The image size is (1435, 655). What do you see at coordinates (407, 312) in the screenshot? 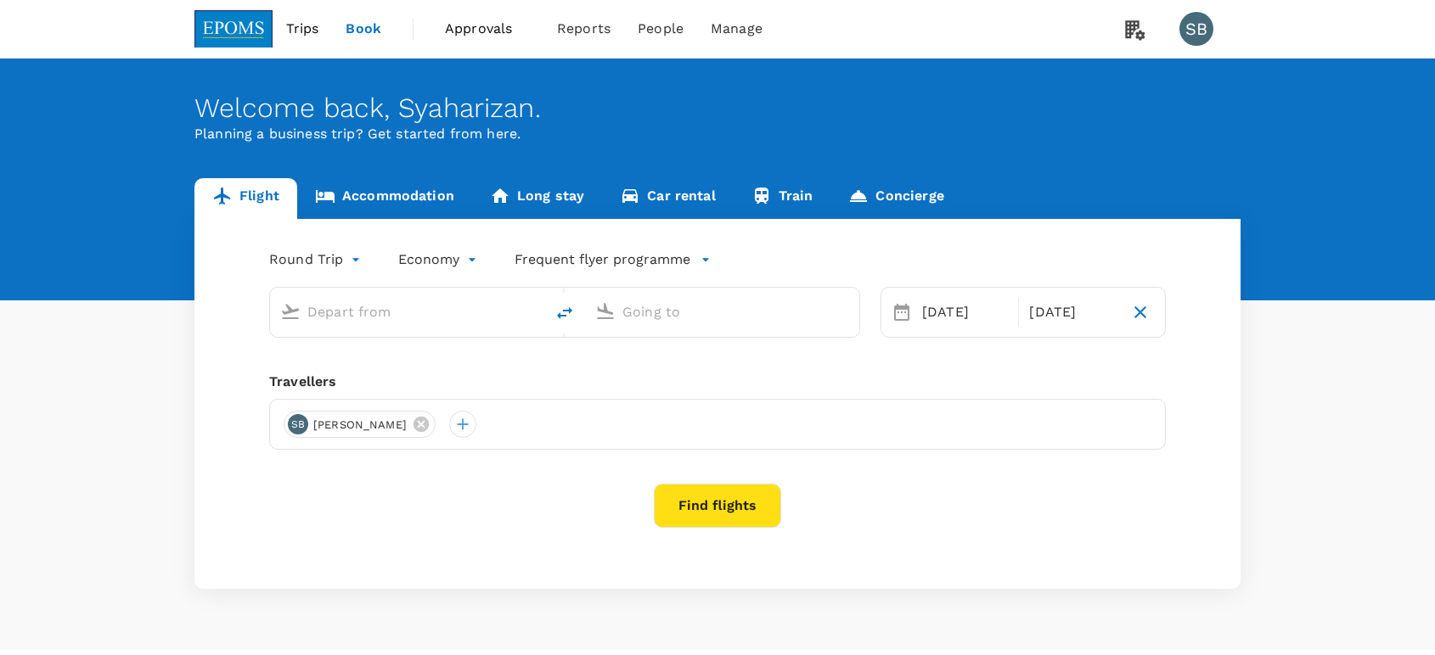
I see `input: Depart from` at bounding box center [407, 312].